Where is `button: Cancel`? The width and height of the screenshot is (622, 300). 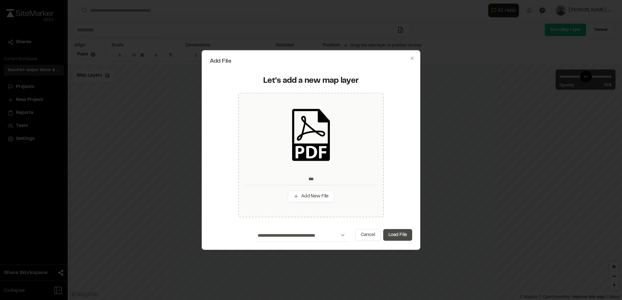 button: Cancel is located at coordinates (368, 235).